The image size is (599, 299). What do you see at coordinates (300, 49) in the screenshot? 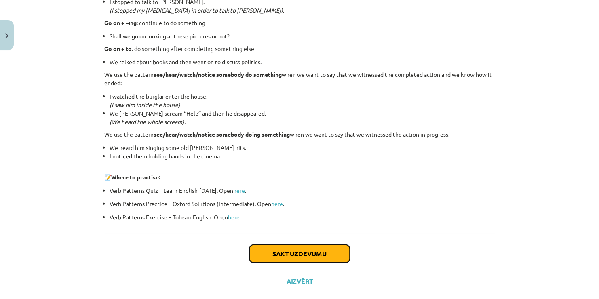
I see `p: : do something after completing something else` at bounding box center [300, 49].